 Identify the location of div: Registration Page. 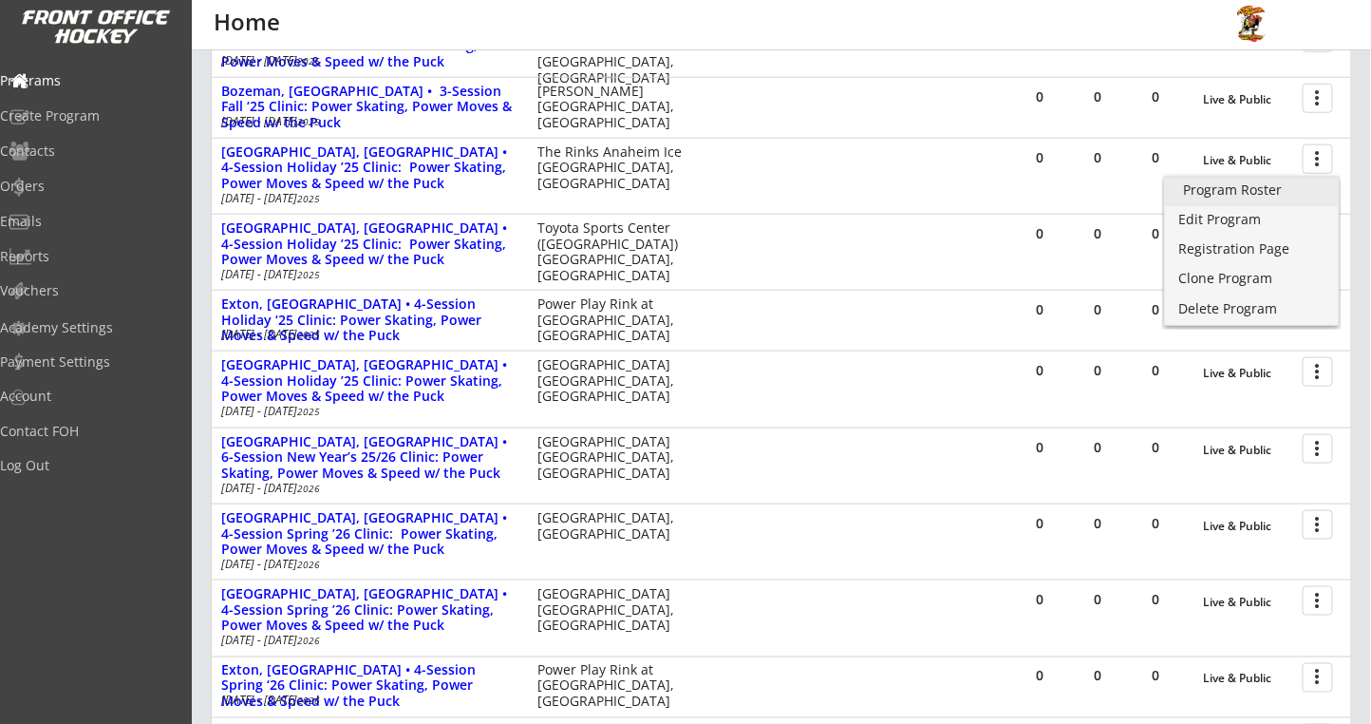
(1252, 249).